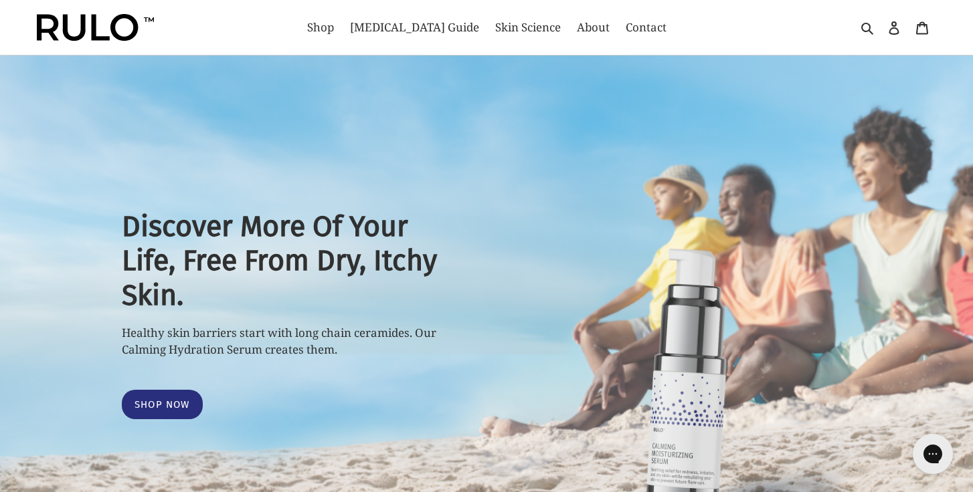  Describe the element at coordinates (646, 27) in the screenshot. I see `span: Contact` at that location.